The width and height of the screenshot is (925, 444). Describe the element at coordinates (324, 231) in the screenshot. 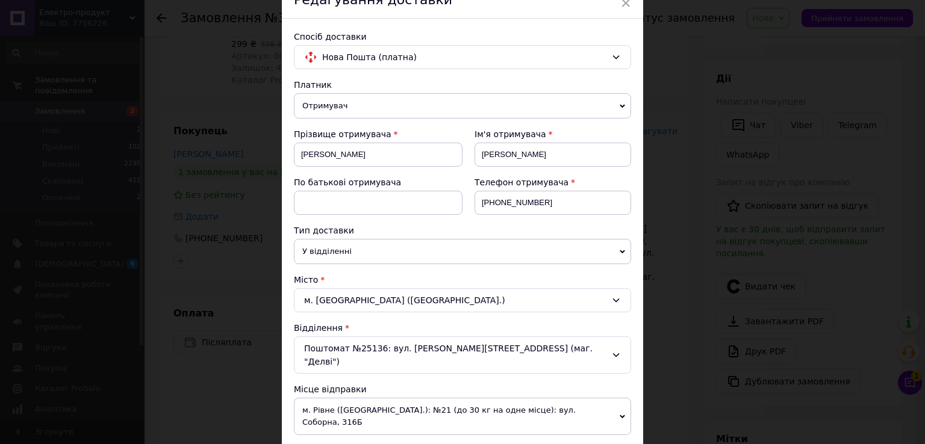

I see `span: Тип доставки` at that location.